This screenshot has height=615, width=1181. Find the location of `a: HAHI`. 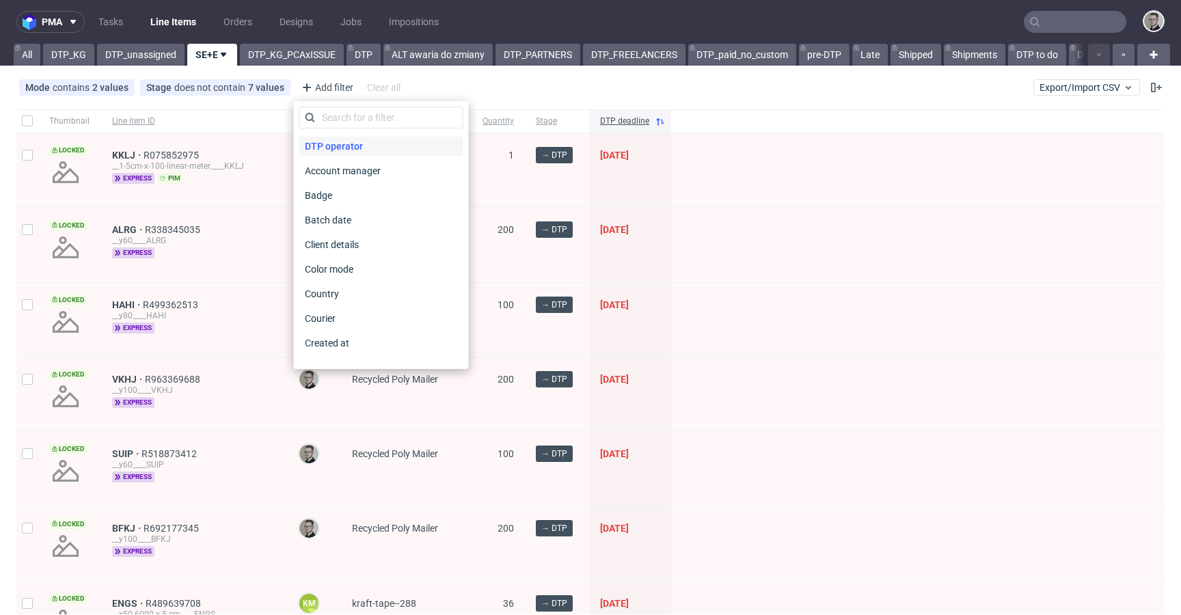

a: HAHI is located at coordinates (127, 305).